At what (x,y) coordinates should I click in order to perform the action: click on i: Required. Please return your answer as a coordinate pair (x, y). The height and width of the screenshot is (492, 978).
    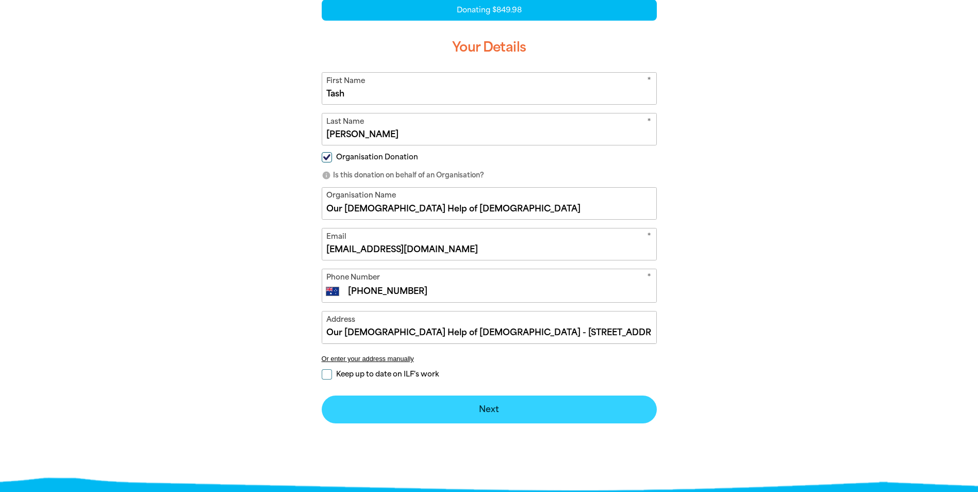
    Looking at the image, I should click on (649, 278).